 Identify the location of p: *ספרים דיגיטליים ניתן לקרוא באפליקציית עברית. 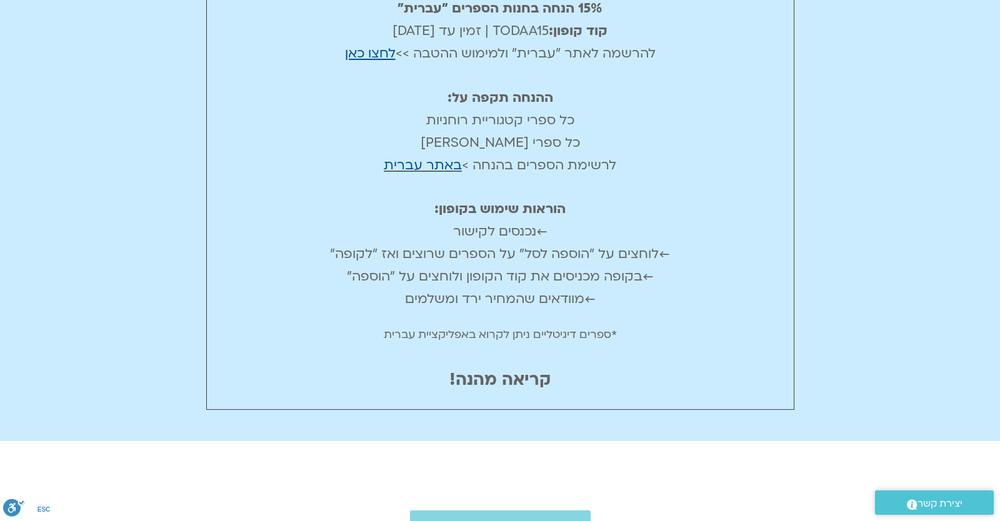
(500, 335).